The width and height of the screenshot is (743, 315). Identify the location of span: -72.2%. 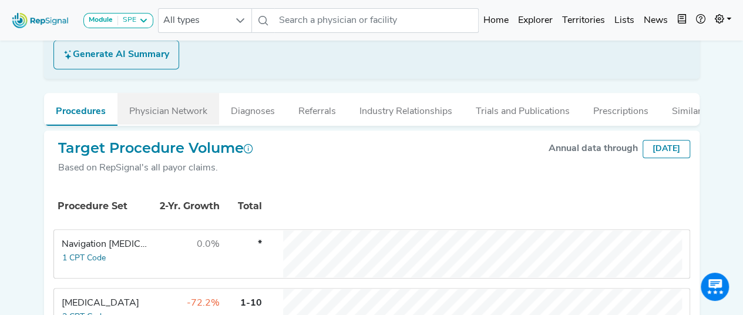
(203, 303).